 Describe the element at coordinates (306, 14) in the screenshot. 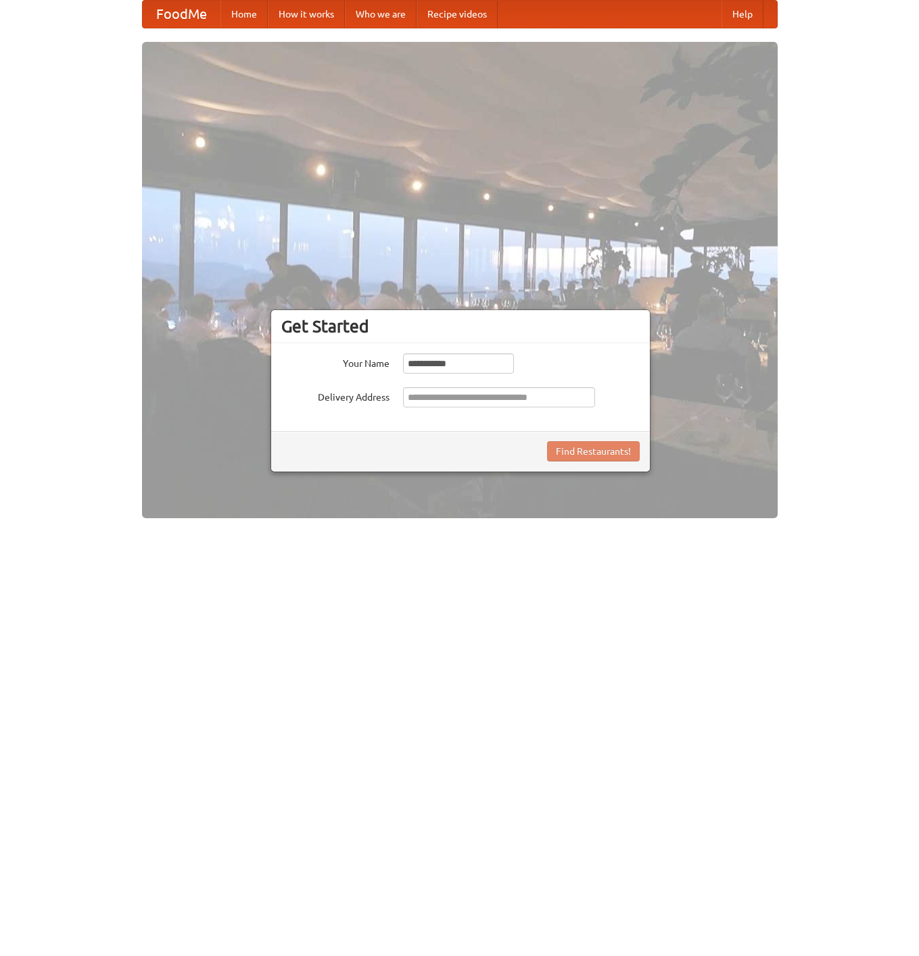

I see `a: How it works` at that location.